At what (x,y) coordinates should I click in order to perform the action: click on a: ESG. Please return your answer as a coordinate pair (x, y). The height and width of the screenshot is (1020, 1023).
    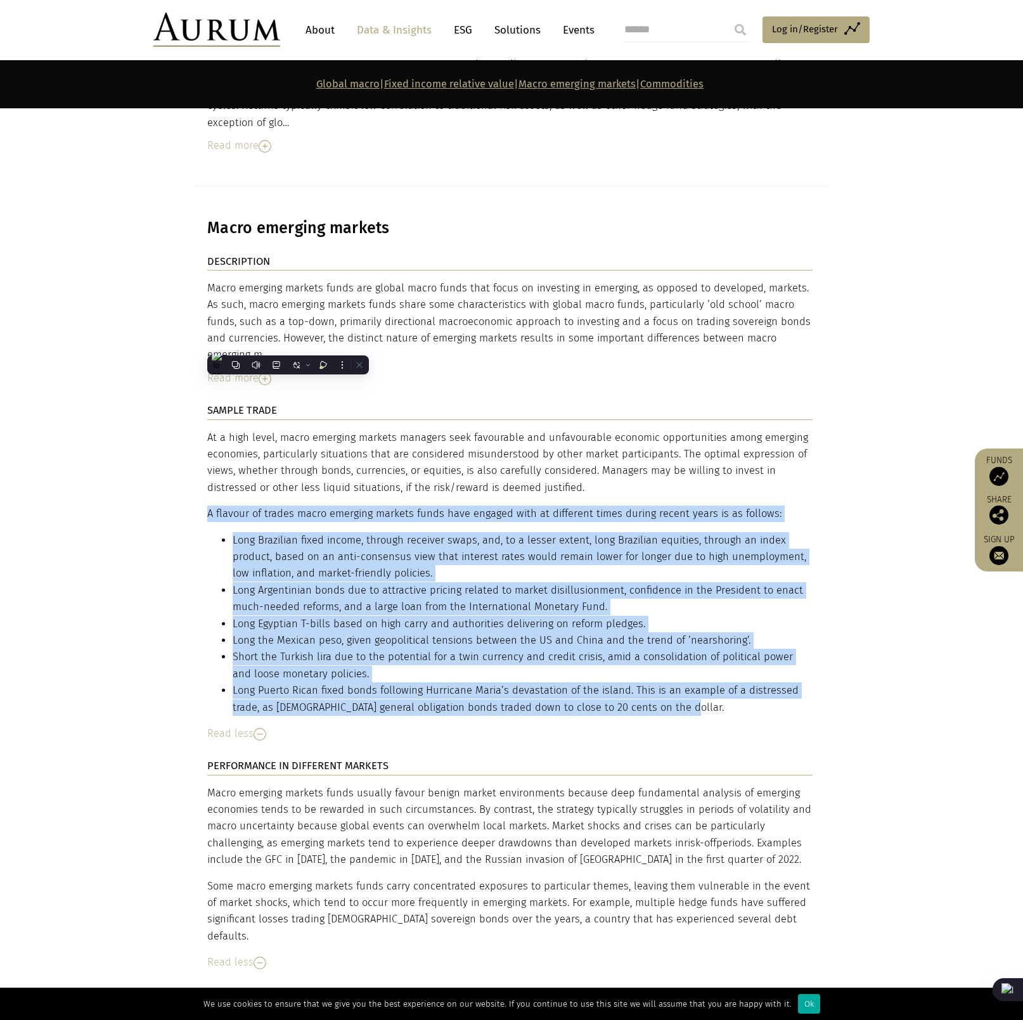
    Looking at the image, I should click on (463, 30).